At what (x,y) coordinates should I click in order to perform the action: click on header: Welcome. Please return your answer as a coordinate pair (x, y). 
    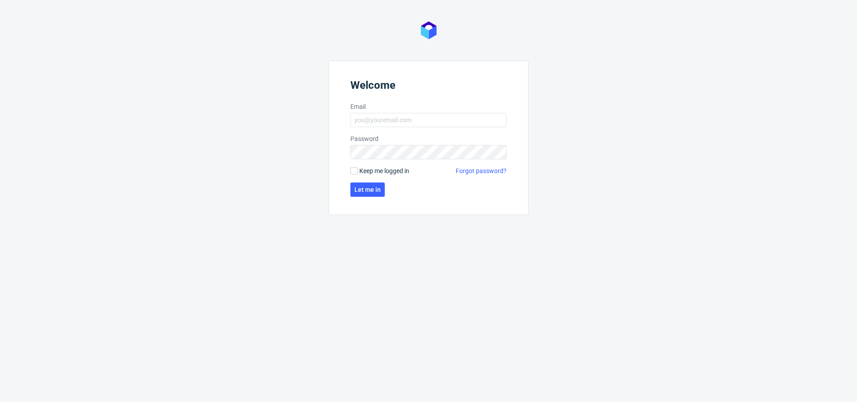
    Looking at the image, I should click on (428, 87).